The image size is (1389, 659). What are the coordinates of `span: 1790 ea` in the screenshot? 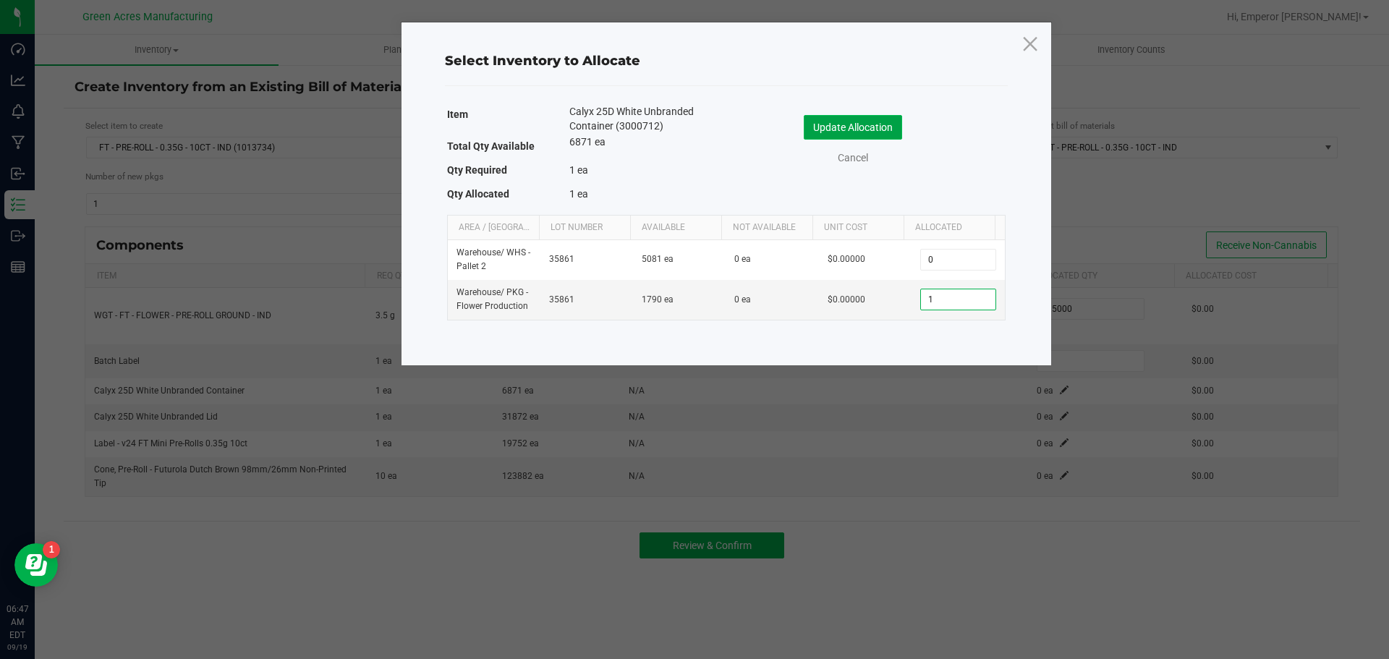 It's located at (657, 299).